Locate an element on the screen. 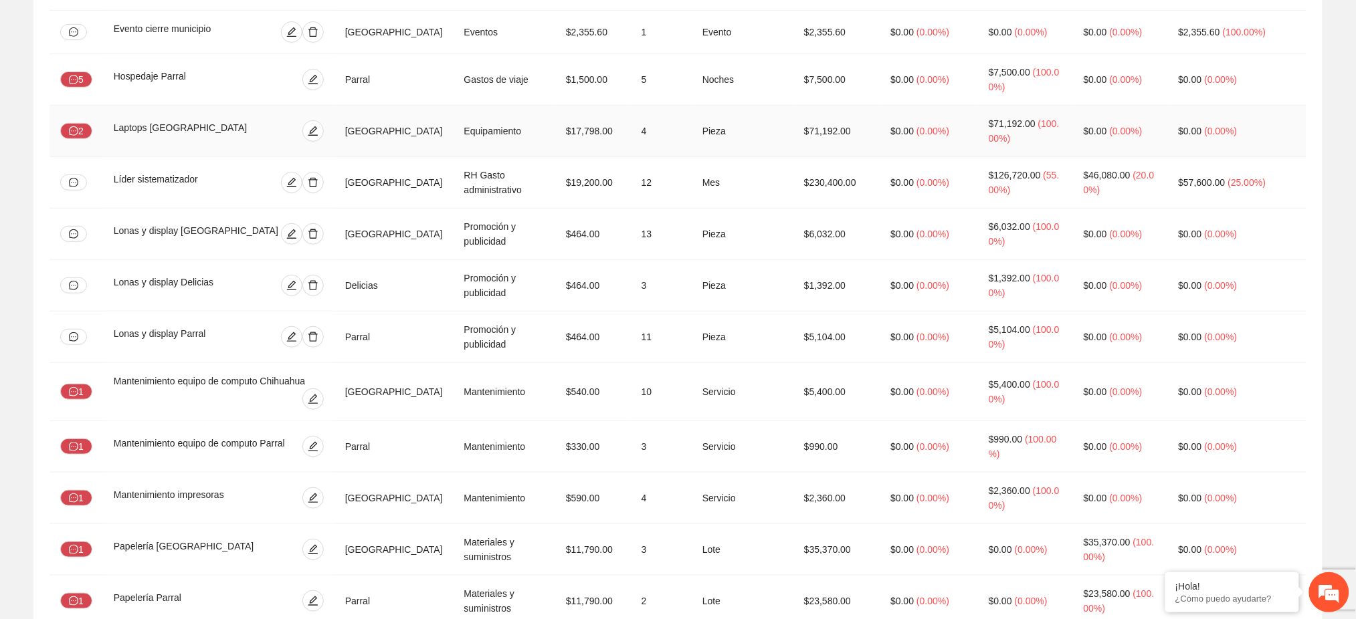  span: $71,192.00 is located at coordinates (1012, 124).